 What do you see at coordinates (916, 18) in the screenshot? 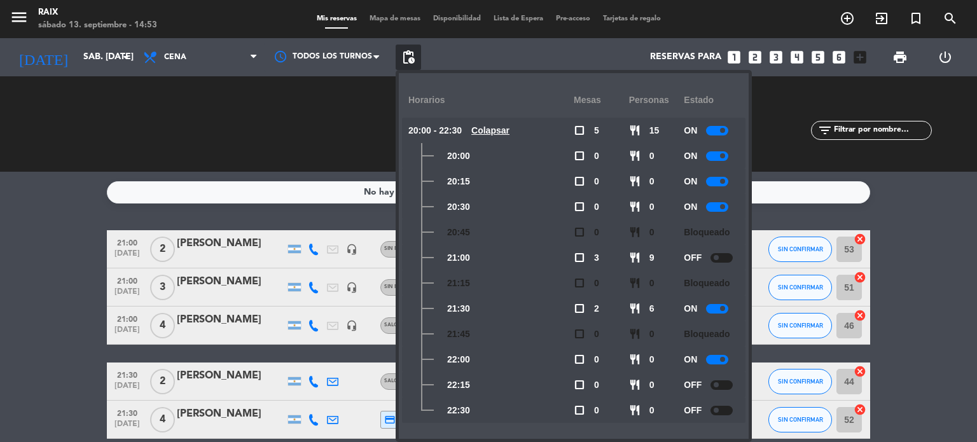
I see `i: turned_in_not` at bounding box center [916, 18].